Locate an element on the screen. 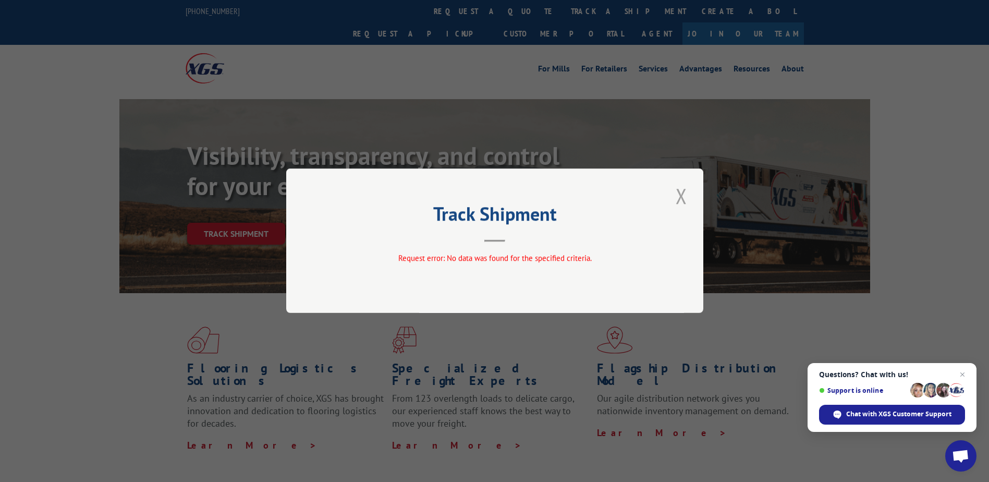 The image size is (989, 482). span: Support is online is located at coordinates (863, 390).